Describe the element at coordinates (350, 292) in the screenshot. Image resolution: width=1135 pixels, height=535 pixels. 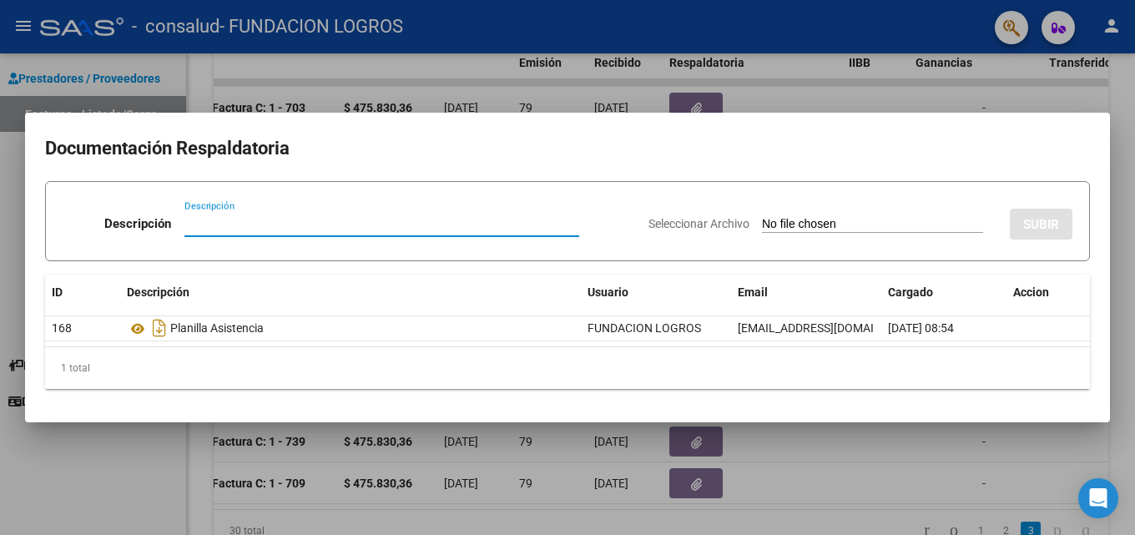
I see `datatable-header-cell: Descripción` at that location.